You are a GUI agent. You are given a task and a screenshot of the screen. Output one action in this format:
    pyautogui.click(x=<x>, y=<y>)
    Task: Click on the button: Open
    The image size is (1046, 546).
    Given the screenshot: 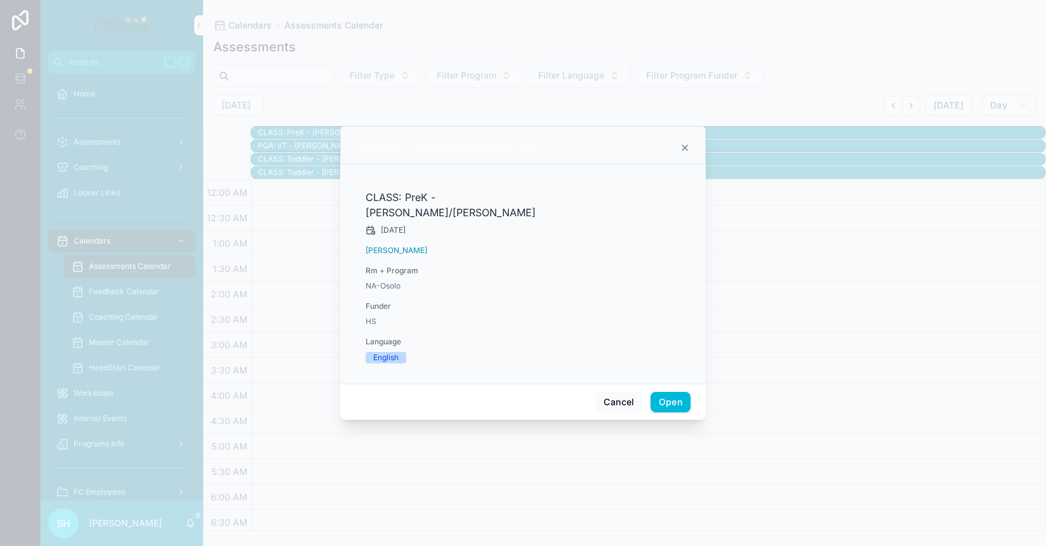 What is the action you would take?
    pyautogui.click(x=670, y=402)
    